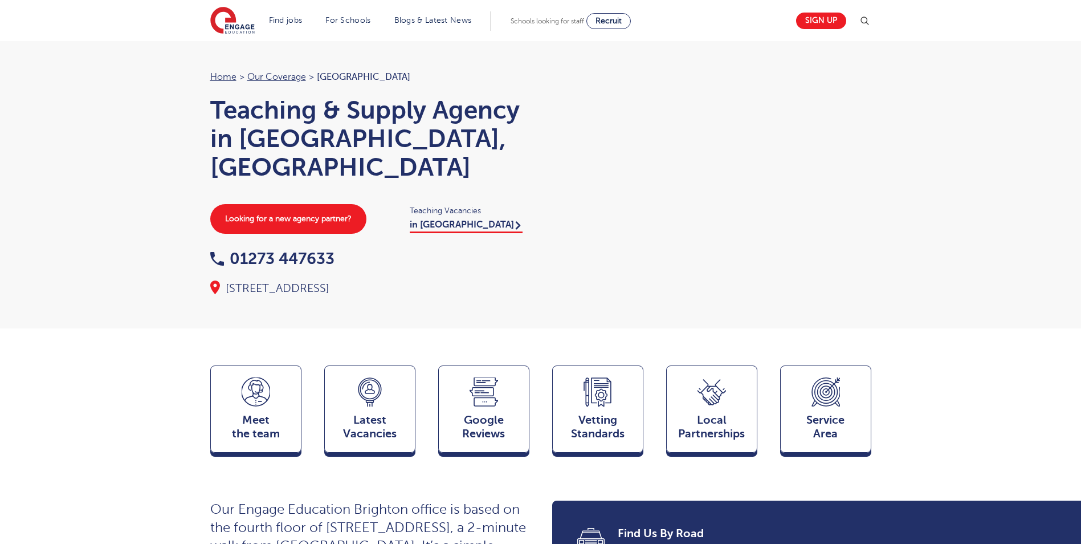 The width and height of the screenshot is (1081, 544). I want to click on span: Vetting Standards, so click(598, 427).